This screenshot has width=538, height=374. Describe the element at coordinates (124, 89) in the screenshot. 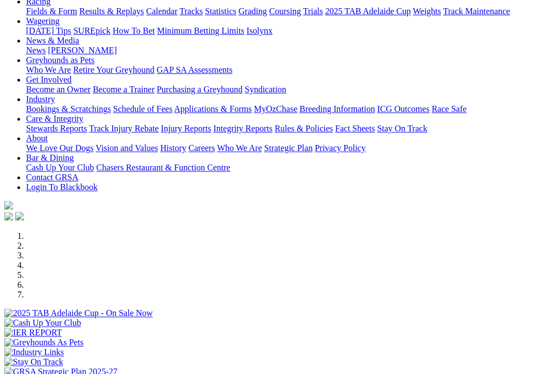

I see `a: Become a Trainer` at that location.